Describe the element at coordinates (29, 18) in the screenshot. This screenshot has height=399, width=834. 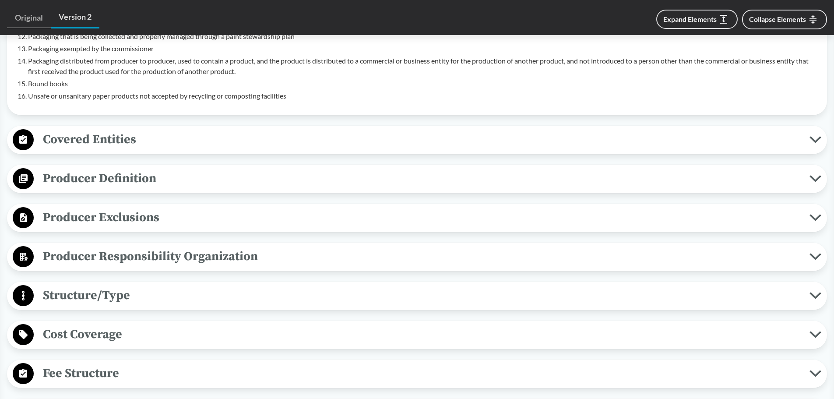
I see `a: Original` at that location.